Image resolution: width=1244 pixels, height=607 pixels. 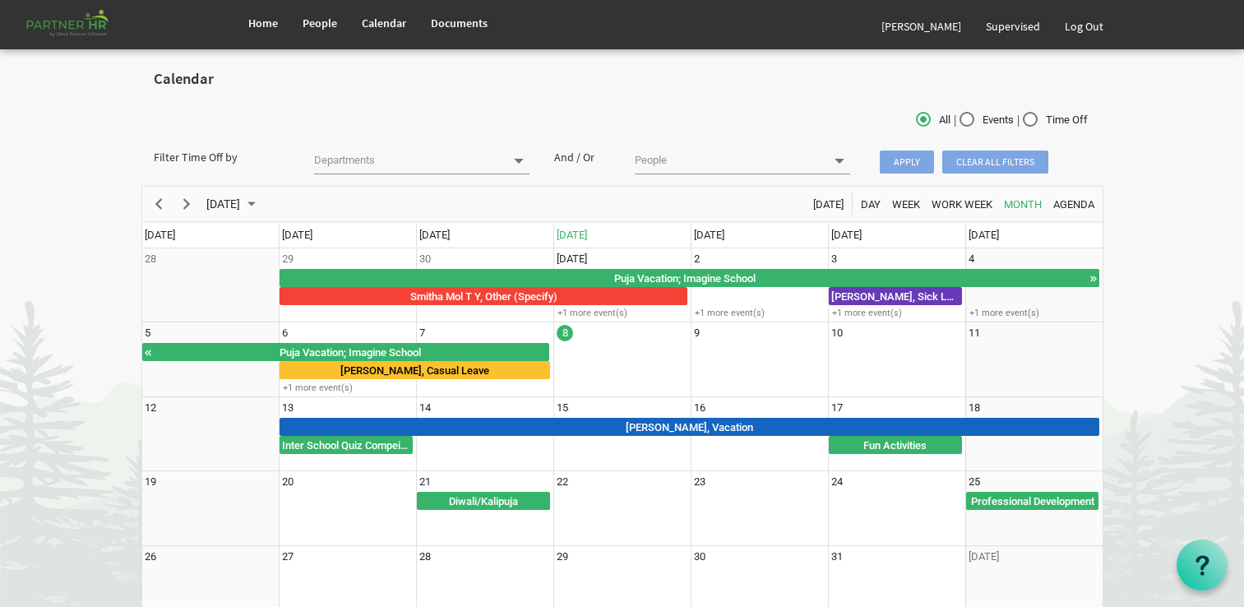 I want to click on div: Tuesday, October 7, 2025, so click(x=422, y=333).